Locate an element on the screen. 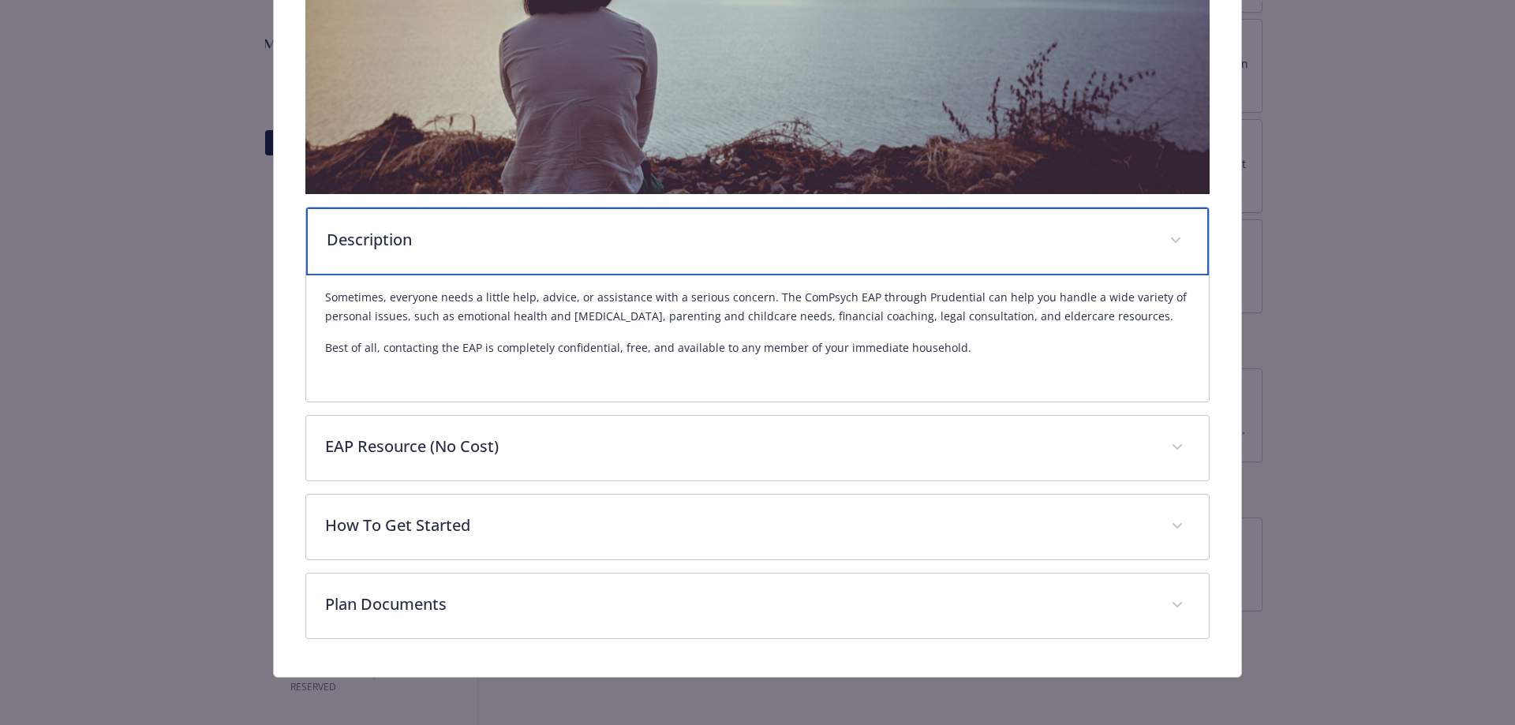 Image resolution: width=1515 pixels, height=725 pixels. p: Description is located at coordinates (738, 240).